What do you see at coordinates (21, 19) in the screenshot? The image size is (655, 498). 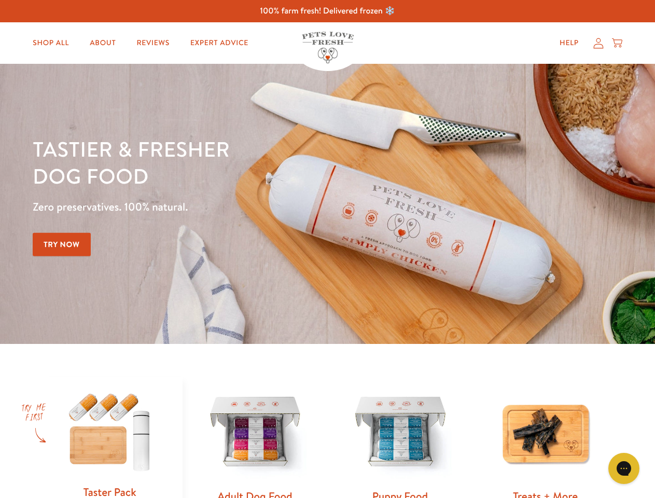 I see `button: Gorgias live chat` at bounding box center [21, 19].